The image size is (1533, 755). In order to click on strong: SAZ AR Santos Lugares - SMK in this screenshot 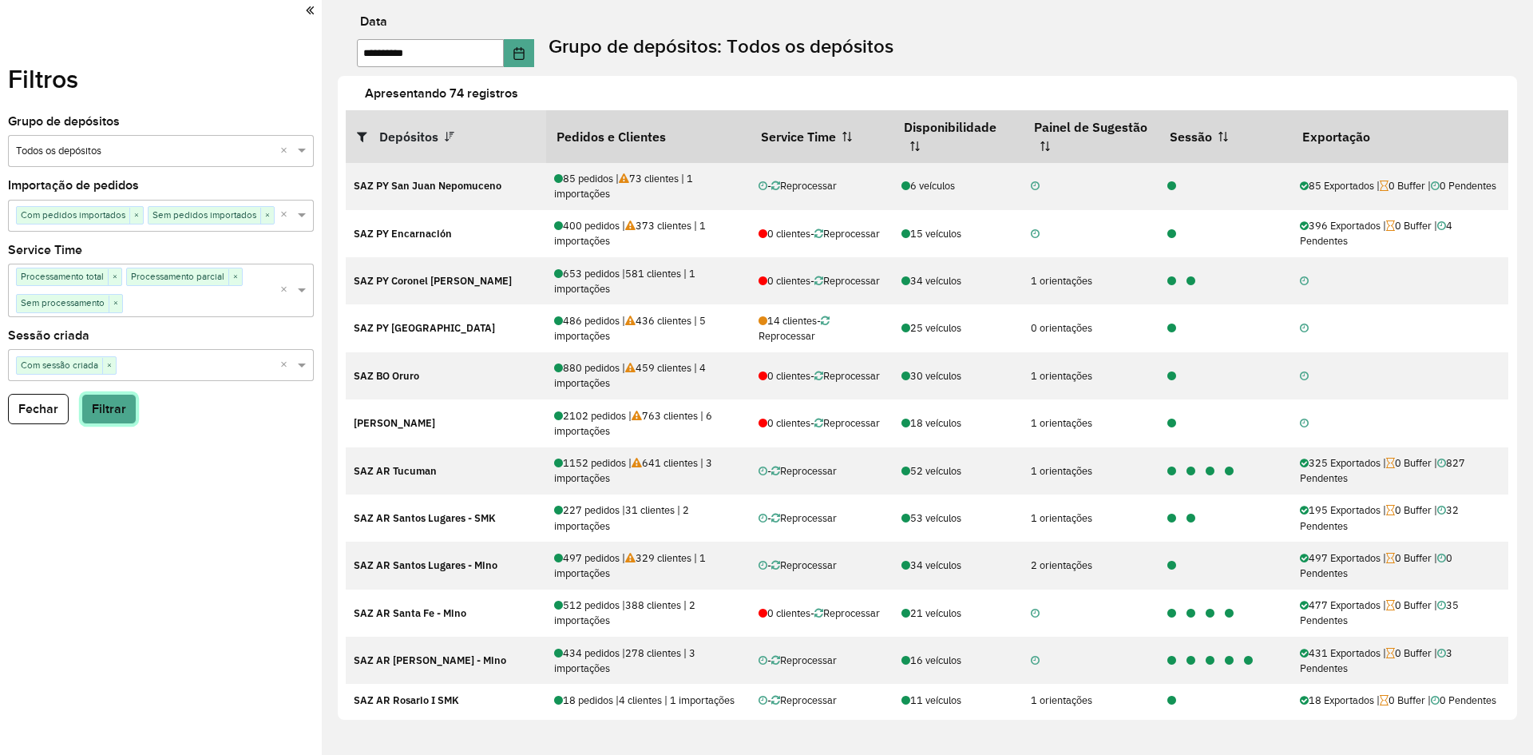, I will do `click(425, 517)`.